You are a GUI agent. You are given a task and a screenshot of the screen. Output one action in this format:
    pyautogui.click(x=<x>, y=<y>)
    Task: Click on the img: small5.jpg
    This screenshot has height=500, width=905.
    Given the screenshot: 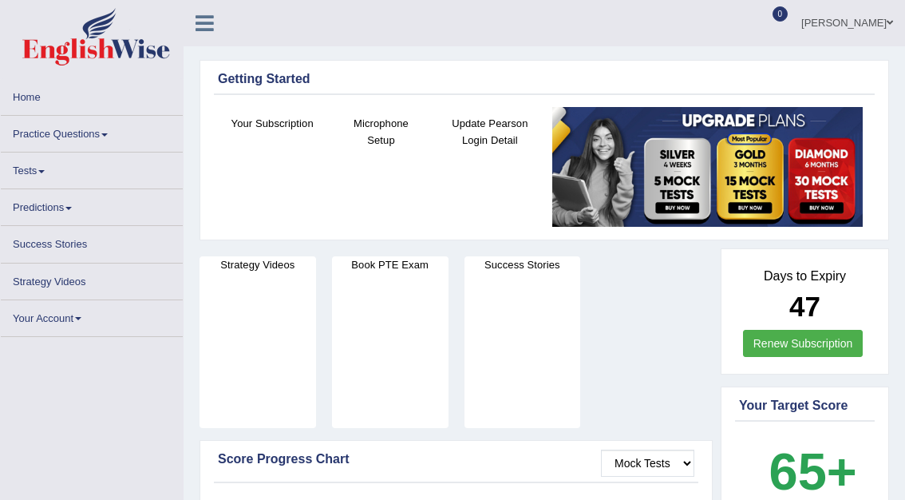 What is the action you would take?
    pyautogui.click(x=707, y=167)
    